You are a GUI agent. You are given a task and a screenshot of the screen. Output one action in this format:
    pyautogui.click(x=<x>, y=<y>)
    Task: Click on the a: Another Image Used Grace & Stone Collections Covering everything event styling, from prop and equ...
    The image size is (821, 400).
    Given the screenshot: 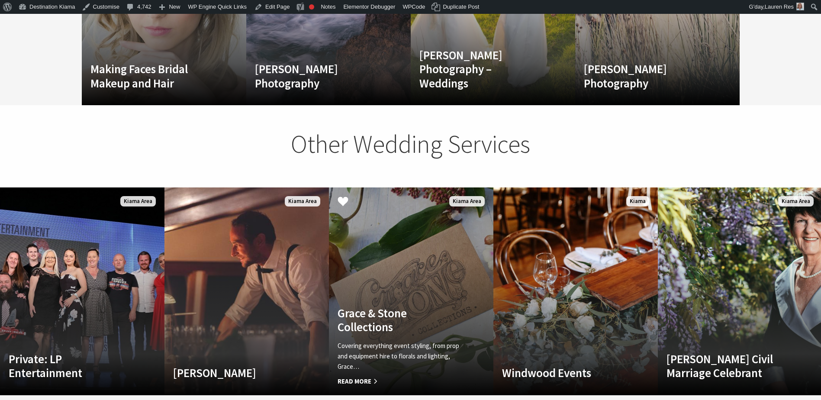 What is the action you would take?
    pyautogui.click(x=411, y=291)
    